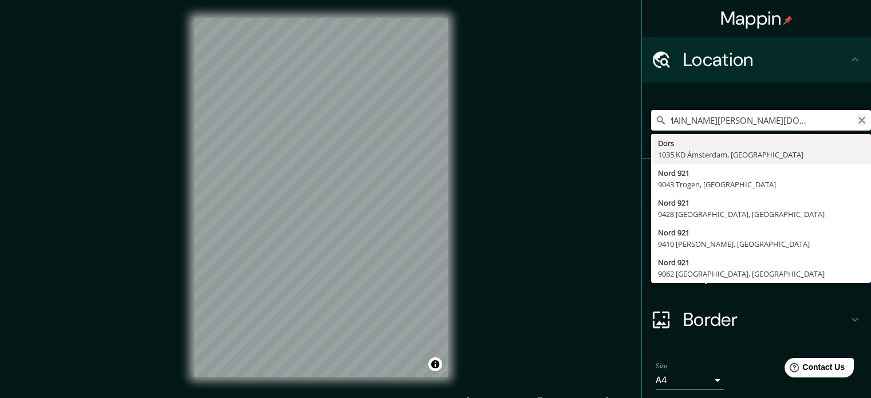 The image size is (871, 398). What do you see at coordinates (862, 119) in the screenshot?
I see `button: Clear` at bounding box center [862, 119].